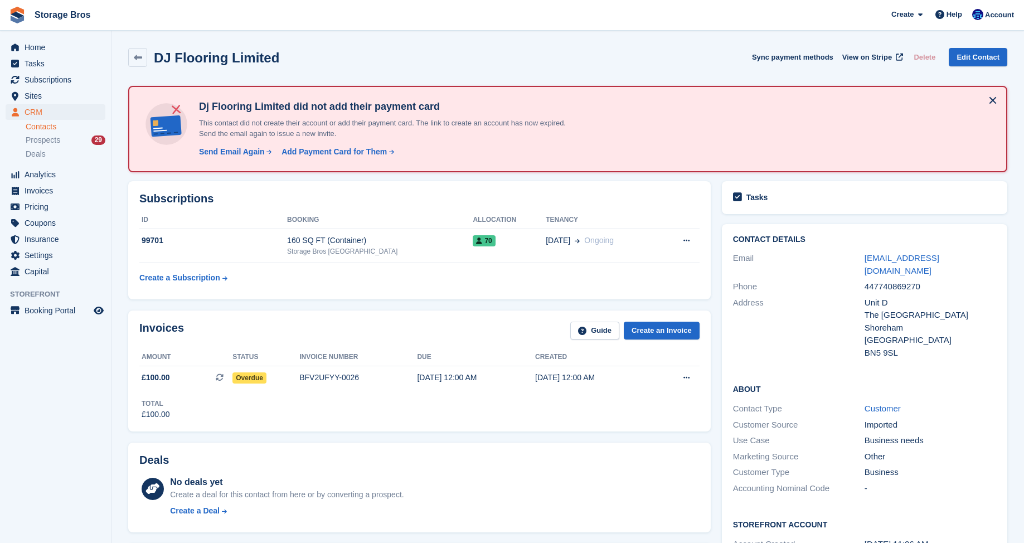  What do you see at coordinates (183, 278) in the screenshot?
I see `a: Create a Subscription` at bounding box center [183, 278].